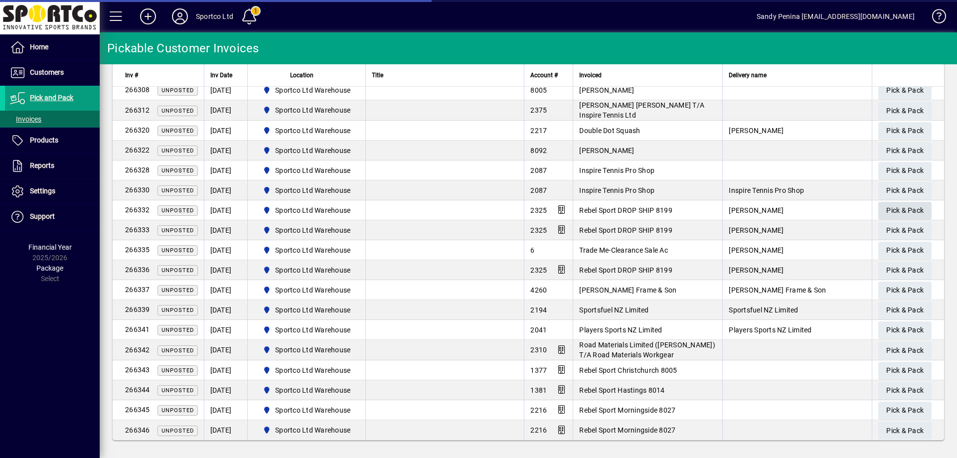 This screenshot has width=957, height=458. I want to click on span: Invoiced, so click(590, 75).